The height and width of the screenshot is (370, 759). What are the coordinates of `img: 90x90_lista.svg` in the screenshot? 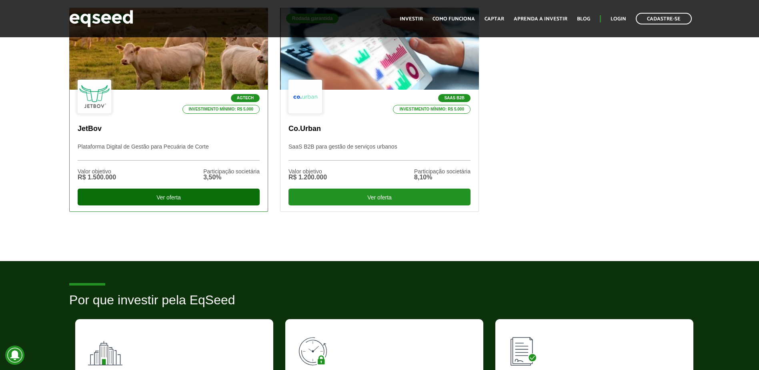 It's located at (525, 349).